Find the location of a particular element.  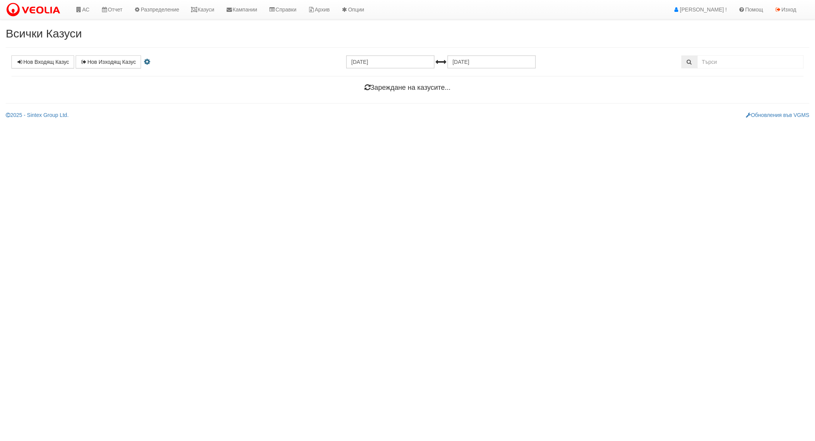

a: Обновления във VGMS is located at coordinates (777, 115).